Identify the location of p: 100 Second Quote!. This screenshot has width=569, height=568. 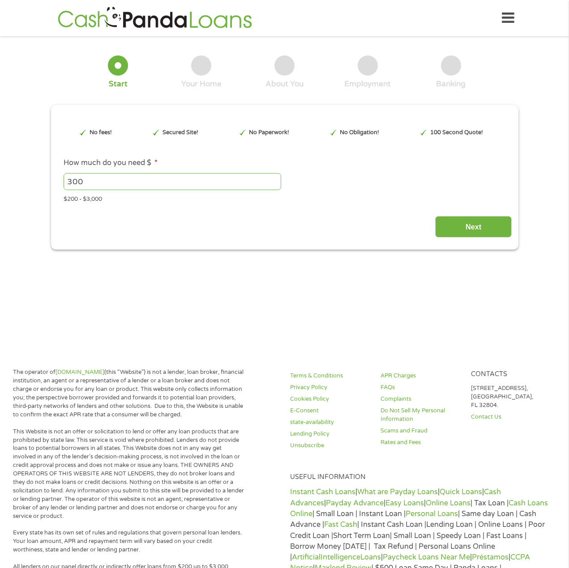
(456, 132).